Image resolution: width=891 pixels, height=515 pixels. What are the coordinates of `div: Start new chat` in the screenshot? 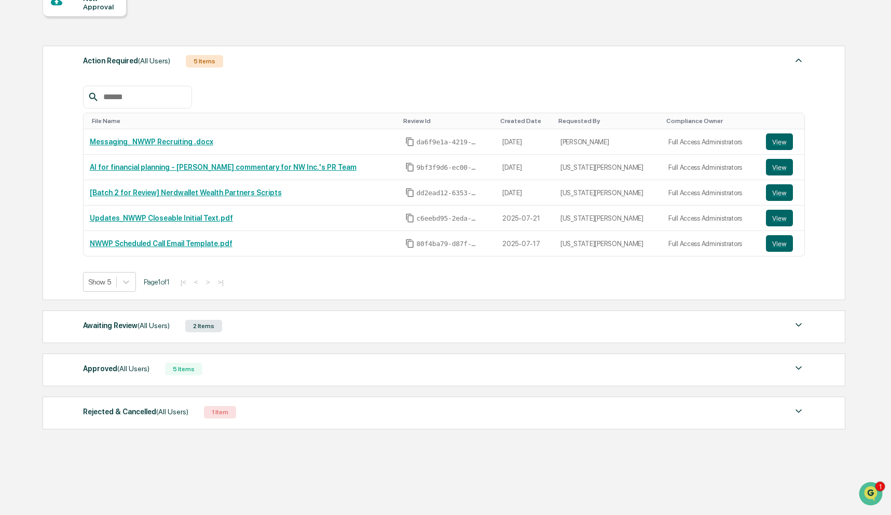 It's located at (108, 85).